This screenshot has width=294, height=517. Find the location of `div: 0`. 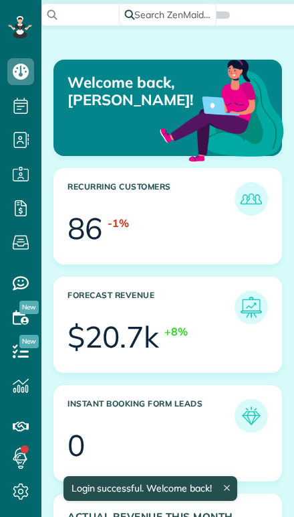

div: 0 is located at coordinates (76, 445).